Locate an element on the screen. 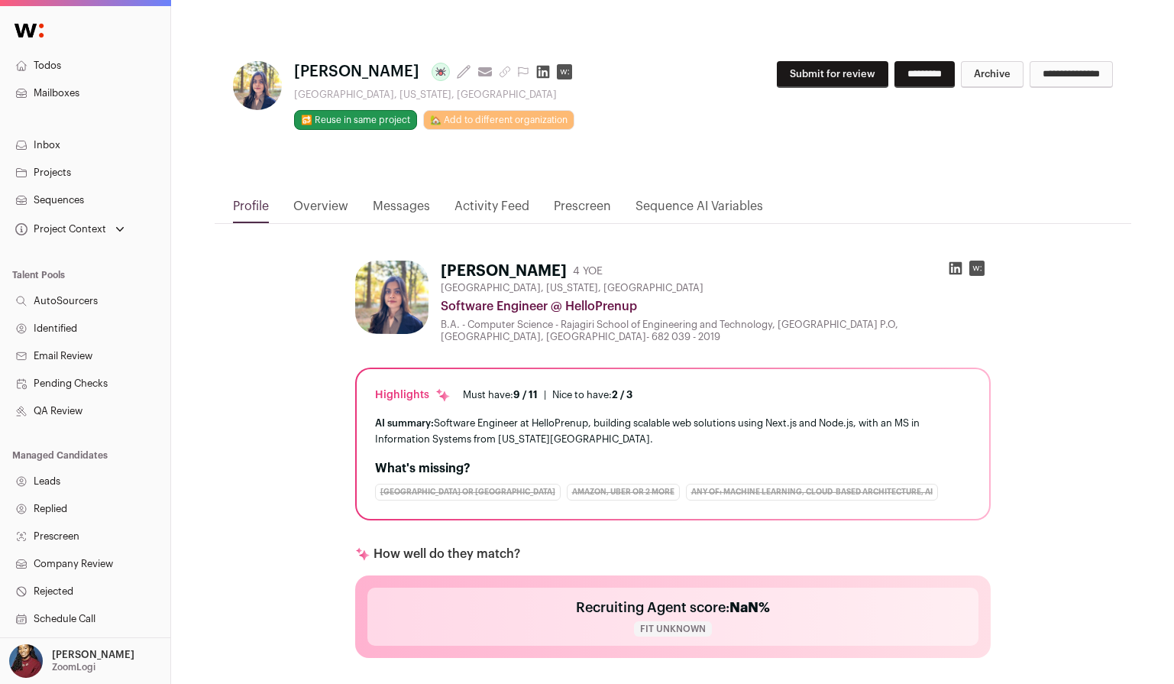  button: 🔂 Reuse in same project is located at coordinates (355, 120).